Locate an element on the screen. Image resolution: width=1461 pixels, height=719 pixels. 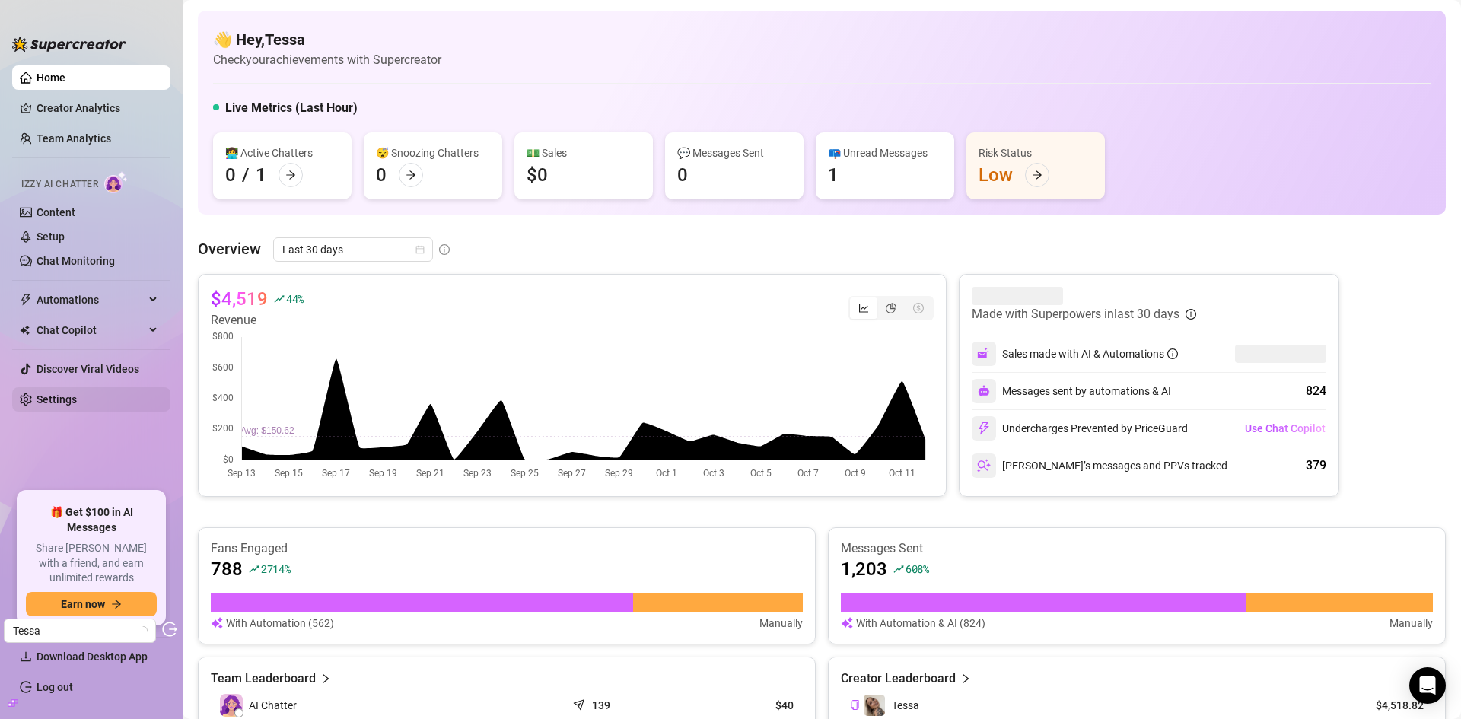
img: logo-BBDzfeDw.svg is located at coordinates (69, 44).